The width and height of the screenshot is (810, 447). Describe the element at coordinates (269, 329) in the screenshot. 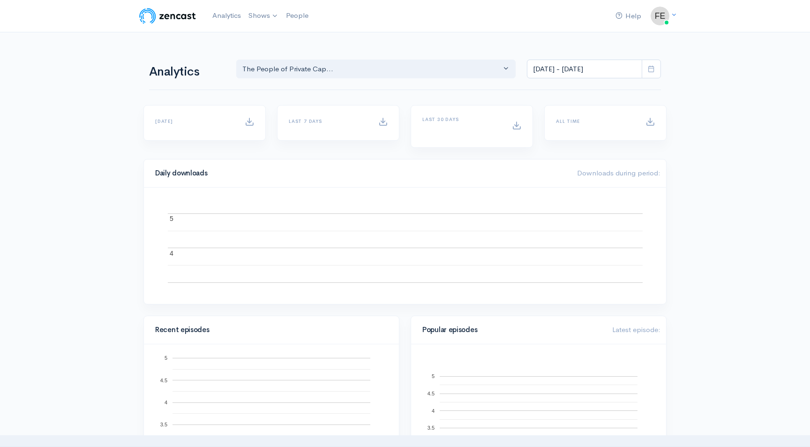

I see `h4: Recent episodes` at that location.